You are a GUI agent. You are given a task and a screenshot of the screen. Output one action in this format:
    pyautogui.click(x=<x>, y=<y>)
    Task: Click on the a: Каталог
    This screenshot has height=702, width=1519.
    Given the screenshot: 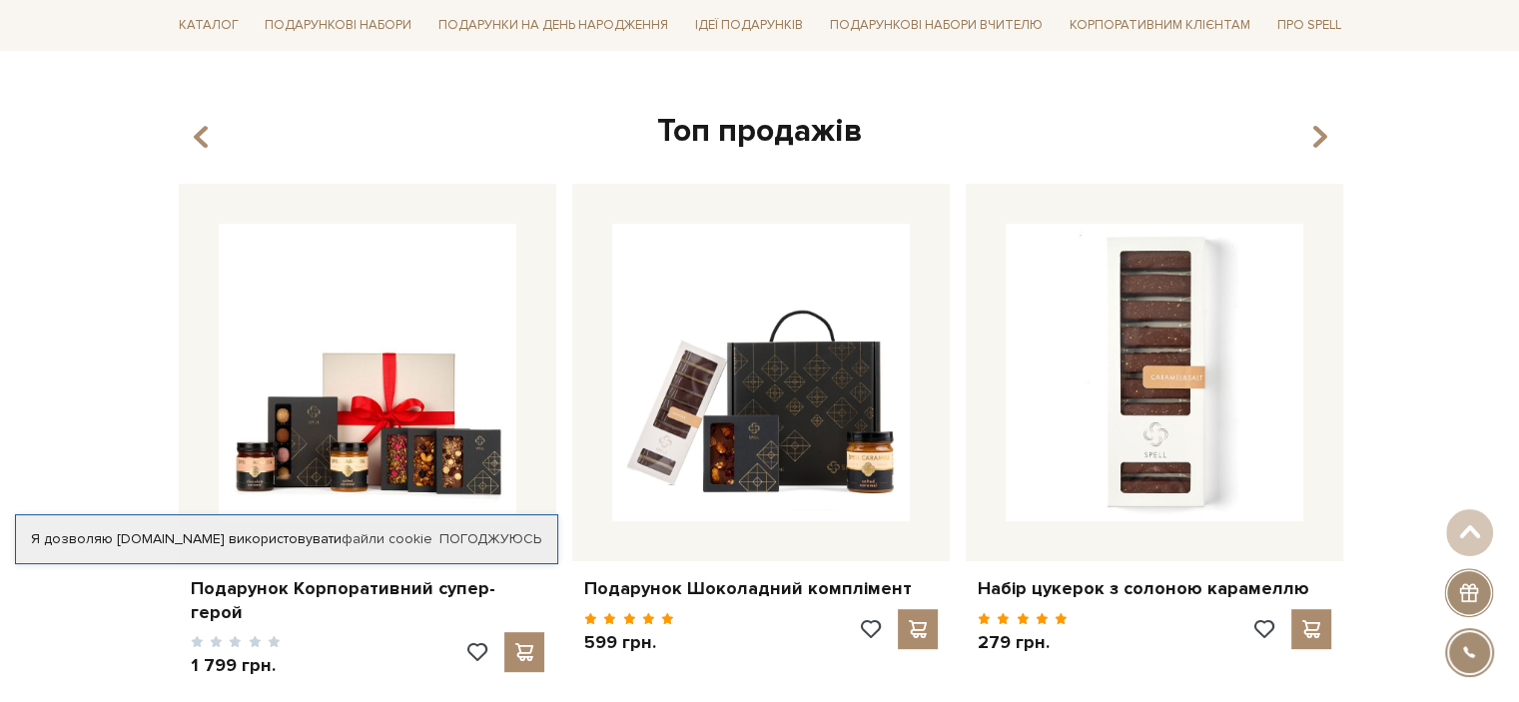 What is the action you would take?
    pyautogui.click(x=209, y=25)
    